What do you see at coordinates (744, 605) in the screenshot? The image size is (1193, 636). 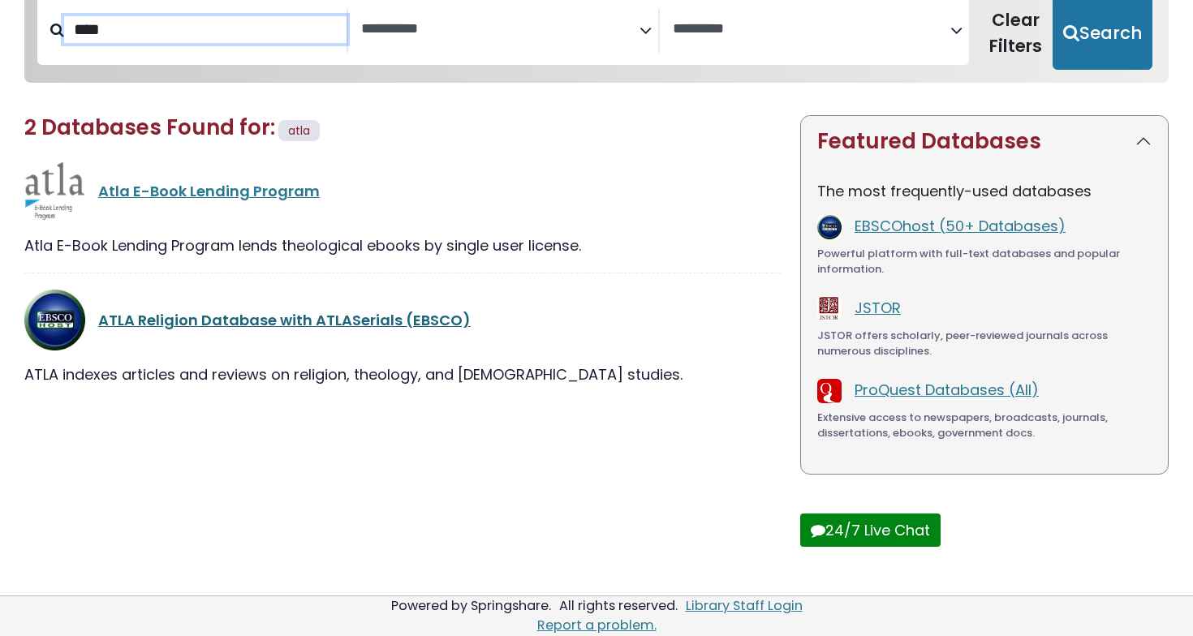 I see `a: Library Staff Login` at bounding box center [744, 605].